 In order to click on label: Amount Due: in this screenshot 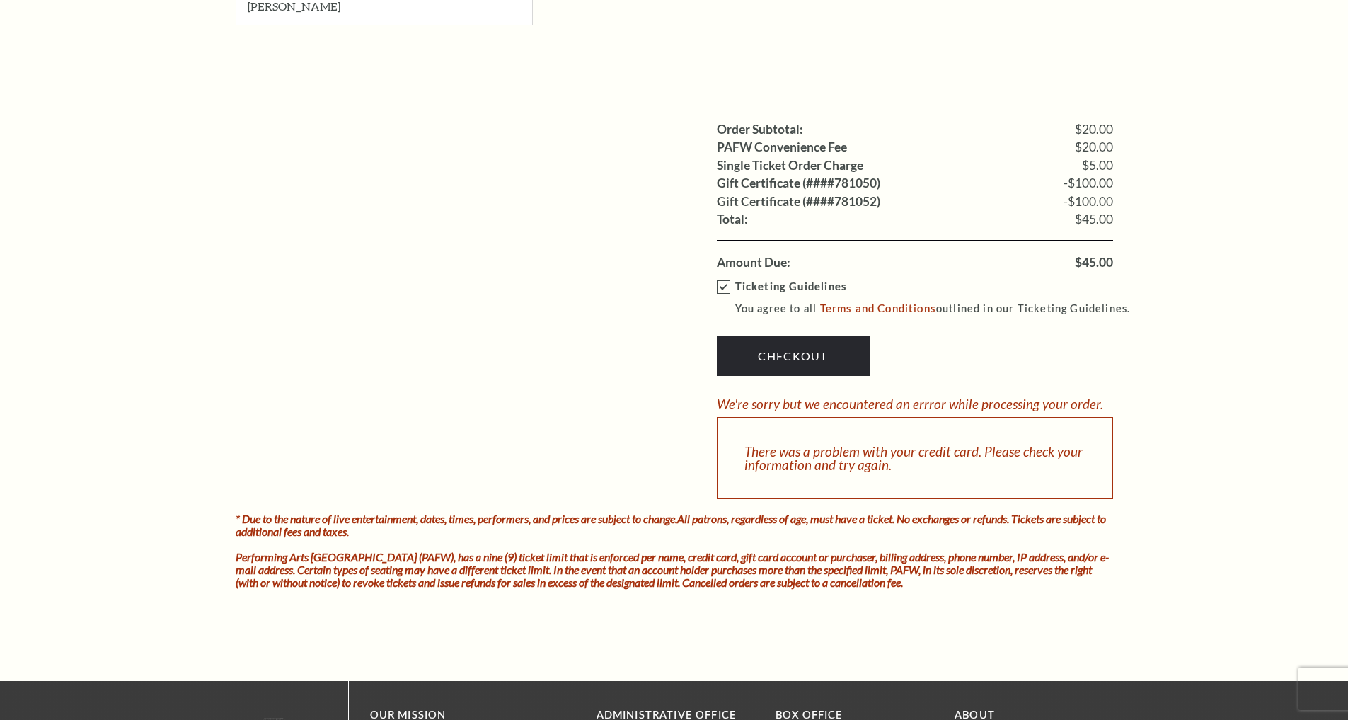, I will do `click(754, 262)`.